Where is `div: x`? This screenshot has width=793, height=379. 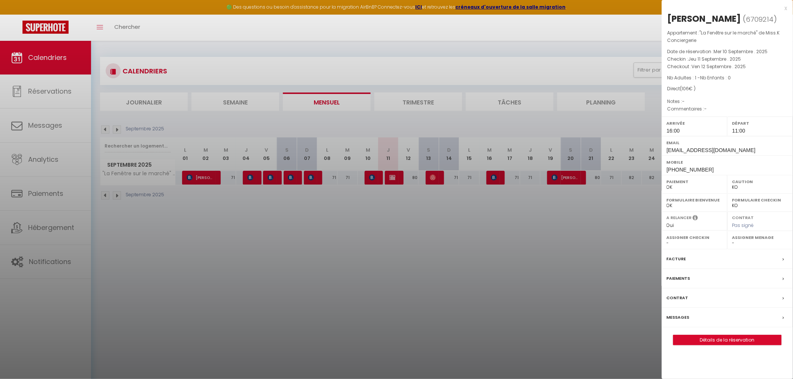
div: x is located at coordinates (725, 8).